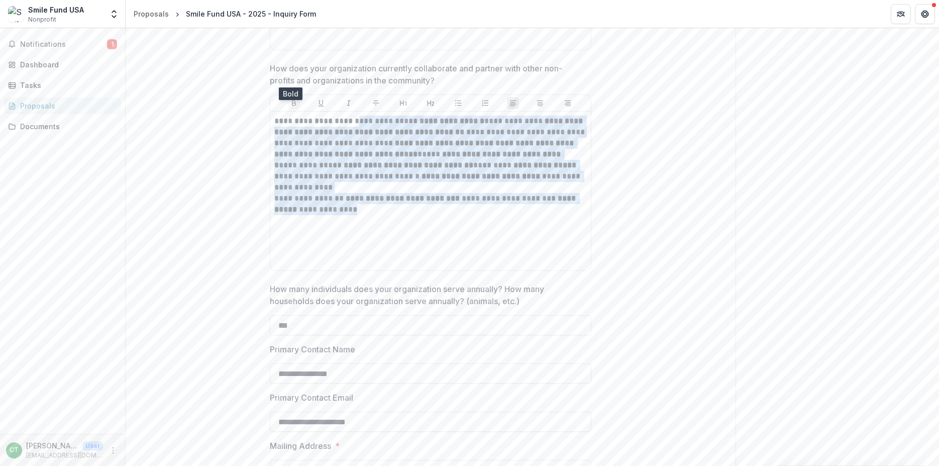 Image resolution: width=939 pixels, height=466 pixels. Describe the element at coordinates (56, 10) in the screenshot. I see `div: Smile Fund USA` at that location.